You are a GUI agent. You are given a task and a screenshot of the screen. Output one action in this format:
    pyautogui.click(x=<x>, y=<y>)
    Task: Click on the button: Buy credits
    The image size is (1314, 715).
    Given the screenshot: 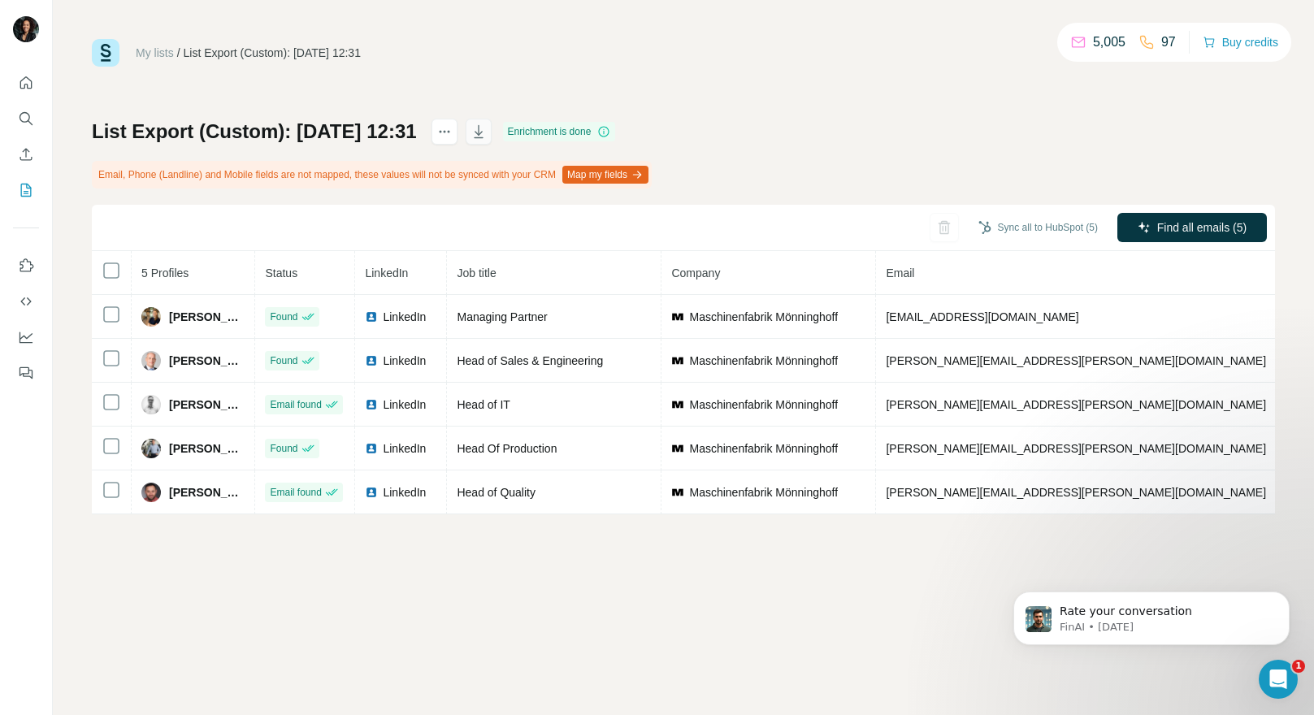 What is the action you would take?
    pyautogui.click(x=1240, y=42)
    